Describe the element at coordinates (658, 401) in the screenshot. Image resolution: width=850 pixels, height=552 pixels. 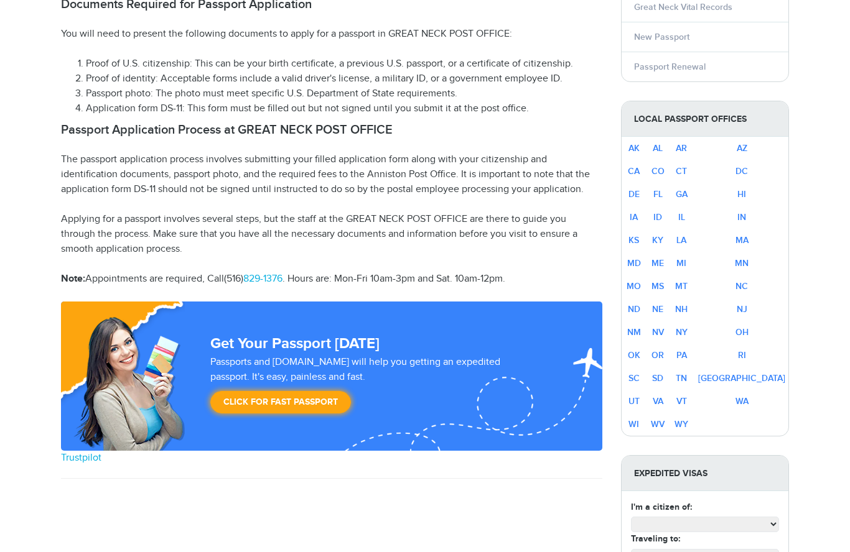
I see `a: VA` at that location.